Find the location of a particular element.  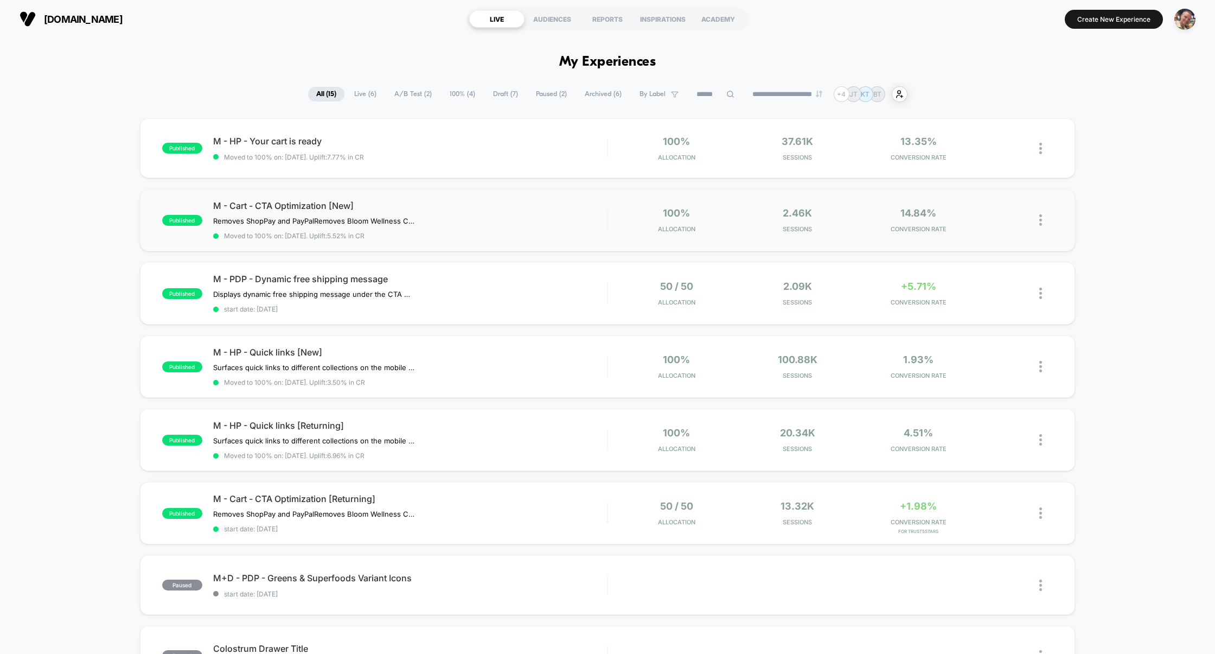

p: KT is located at coordinates (865, 94).